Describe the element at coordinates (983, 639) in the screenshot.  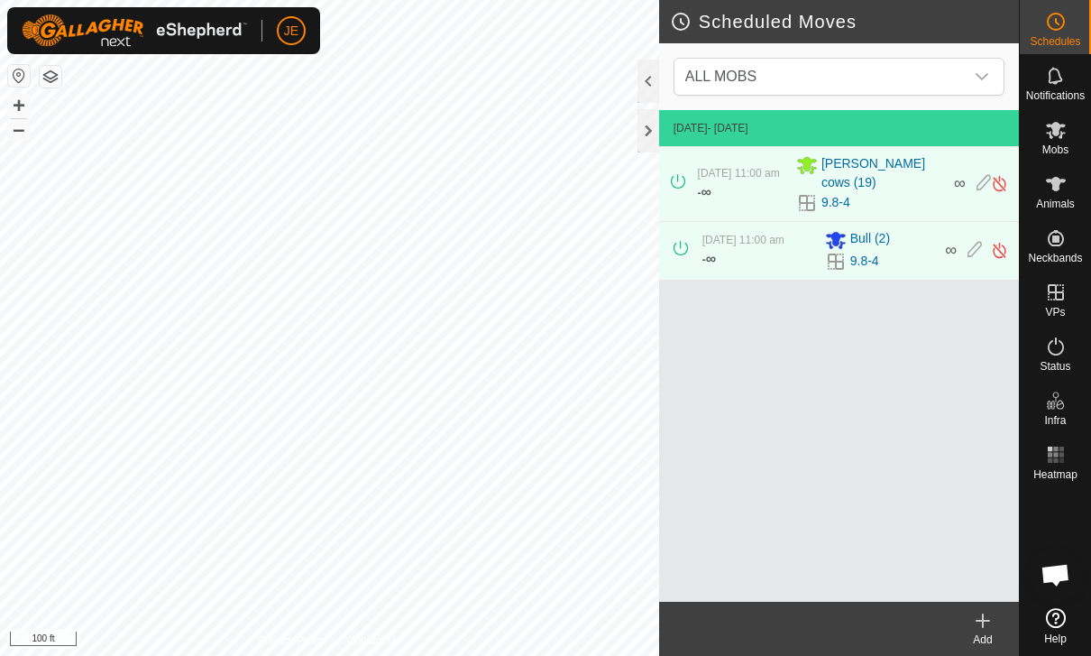
I see `div: Add` at that location.